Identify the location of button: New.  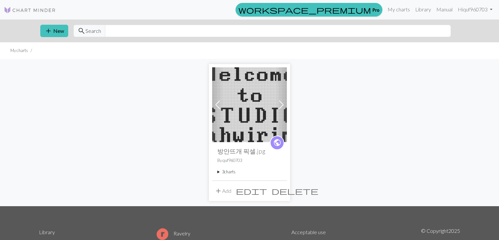
(54, 31).